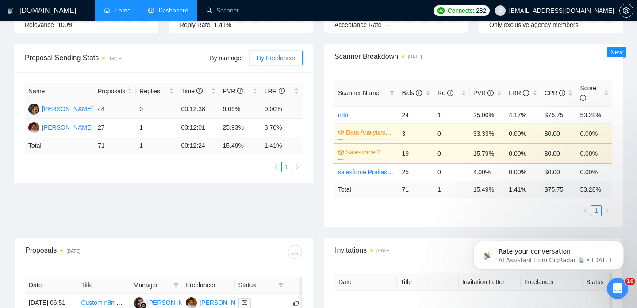 The image size is (637, 308). Describe the element at coordinates (374, 172) in the screenshot. I see `a: salesforce Prakash Active` at that location.